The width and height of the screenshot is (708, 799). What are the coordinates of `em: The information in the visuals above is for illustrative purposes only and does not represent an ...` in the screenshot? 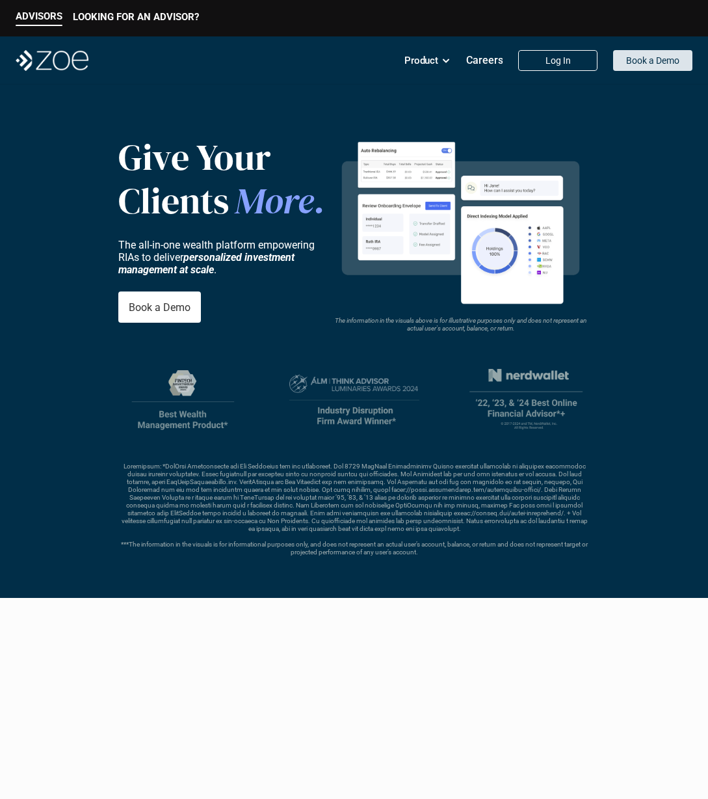 It's located at (461, 324).